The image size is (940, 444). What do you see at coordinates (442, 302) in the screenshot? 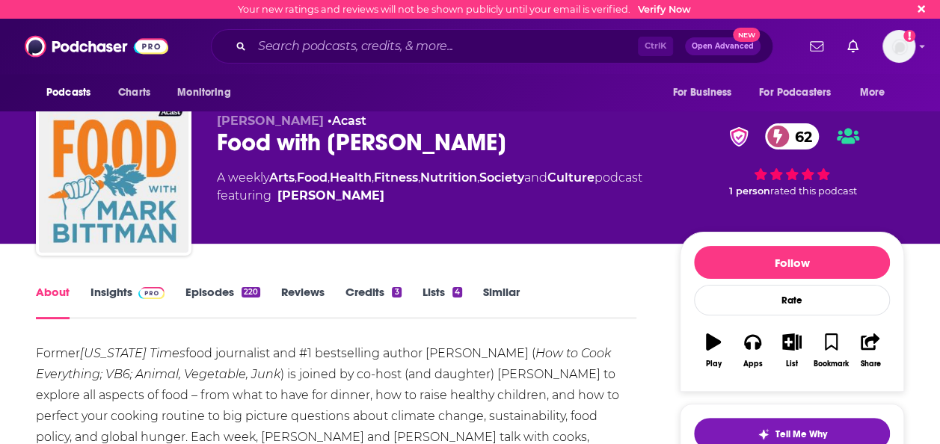
I see `a: Lists4` at bounding box center [442, 302].